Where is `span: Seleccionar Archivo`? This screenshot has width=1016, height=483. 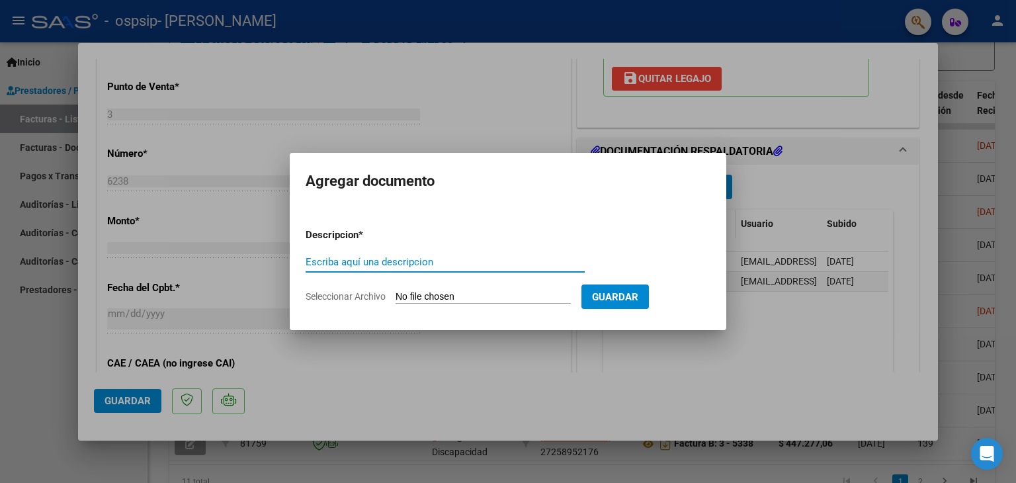
span: Seleccionar Archivo is located at coordinates (345, 296).